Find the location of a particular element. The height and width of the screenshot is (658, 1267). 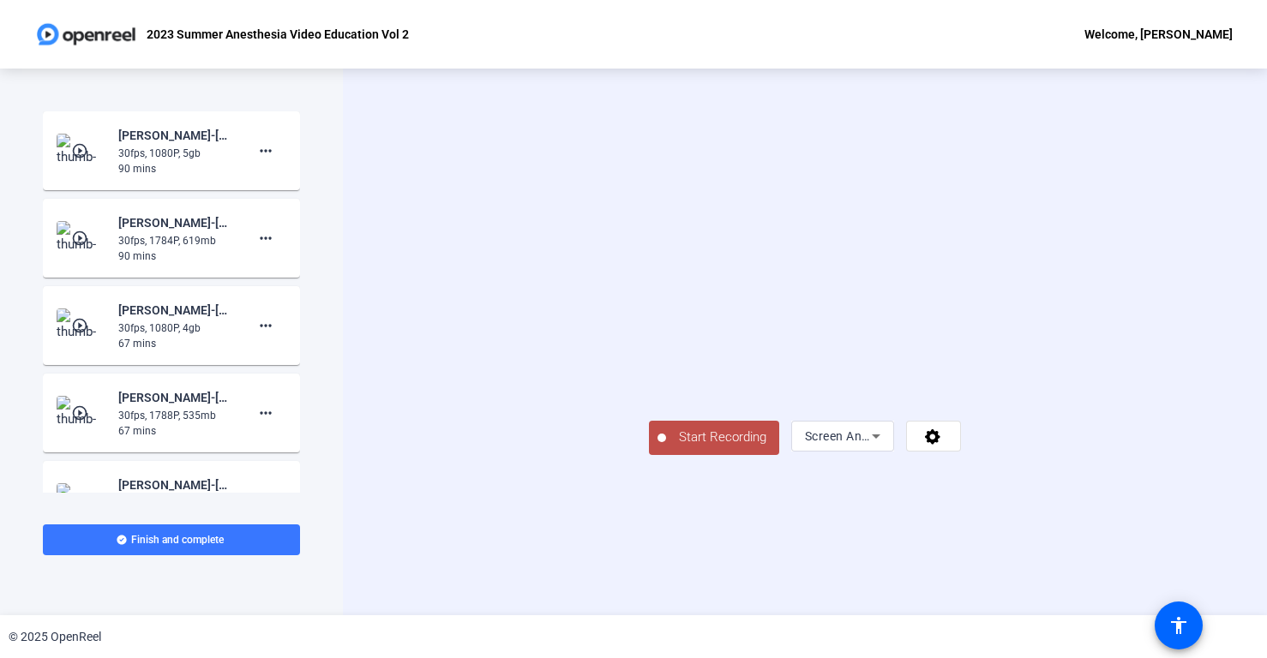

div: 30fps, 1788P, 535mb is located at coordinates (176, 416).